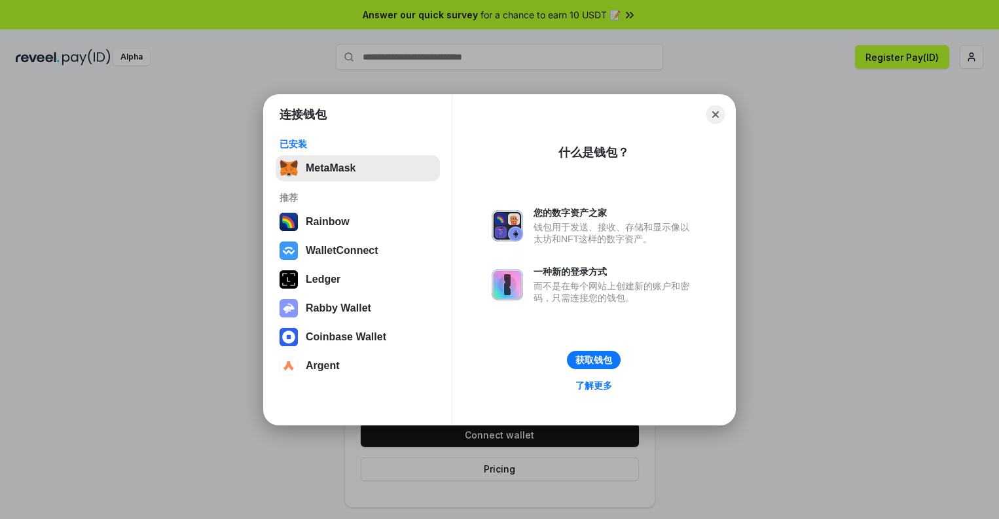 This screenshot has width=999, height=519. Describe the element at coordinates (289, 168) in the screenshot. I see `img: svg+xml,%3Csvg%20fill%3D%22none%22%20height%3D%2233%22%20viewBox%3D%220%200%2035%2033%22%20width%...` at that location.